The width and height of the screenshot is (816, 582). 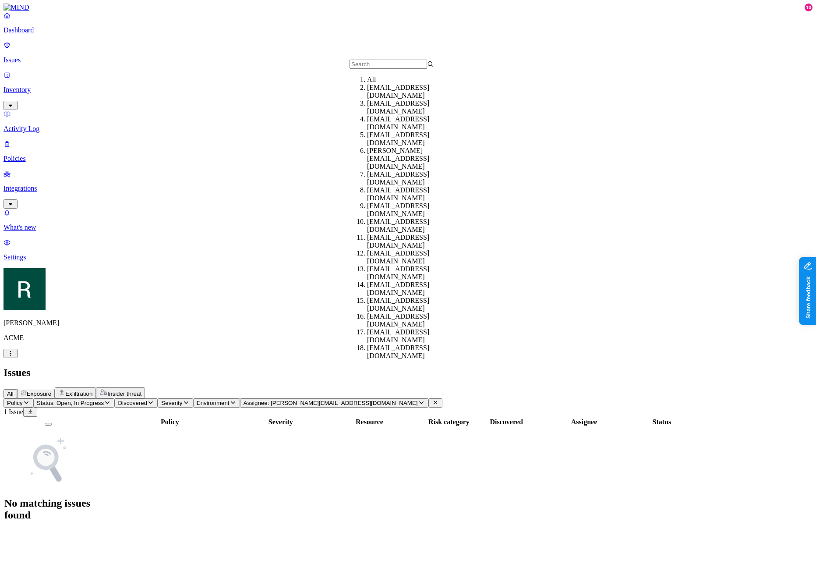 I want to click on a: Issues, so click(x=408, y=53).